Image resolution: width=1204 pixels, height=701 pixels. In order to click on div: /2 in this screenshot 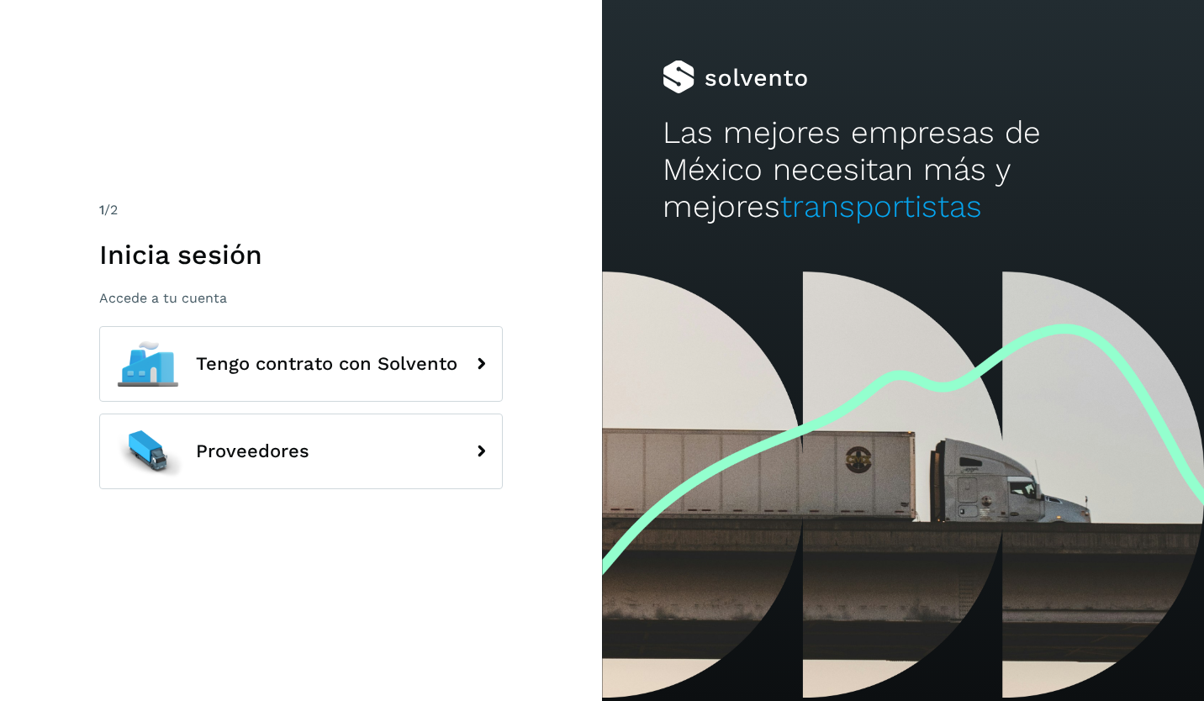, I will do `click(301, 210)`.